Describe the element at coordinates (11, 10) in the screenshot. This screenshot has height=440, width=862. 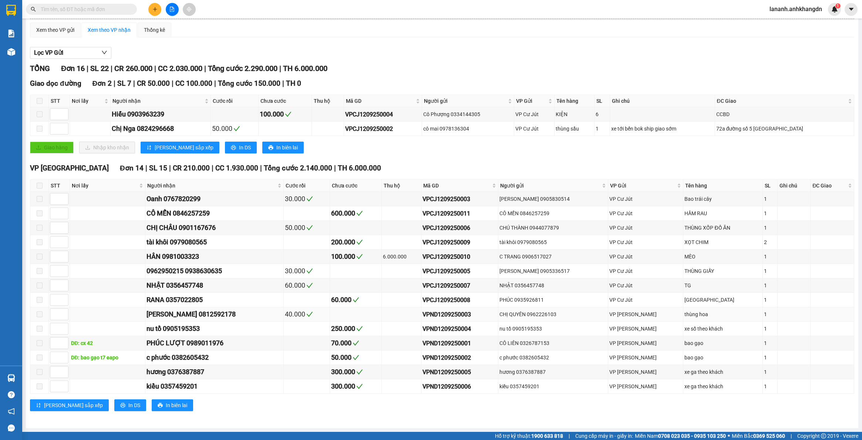
I see `img: logo-vxr` at that location.